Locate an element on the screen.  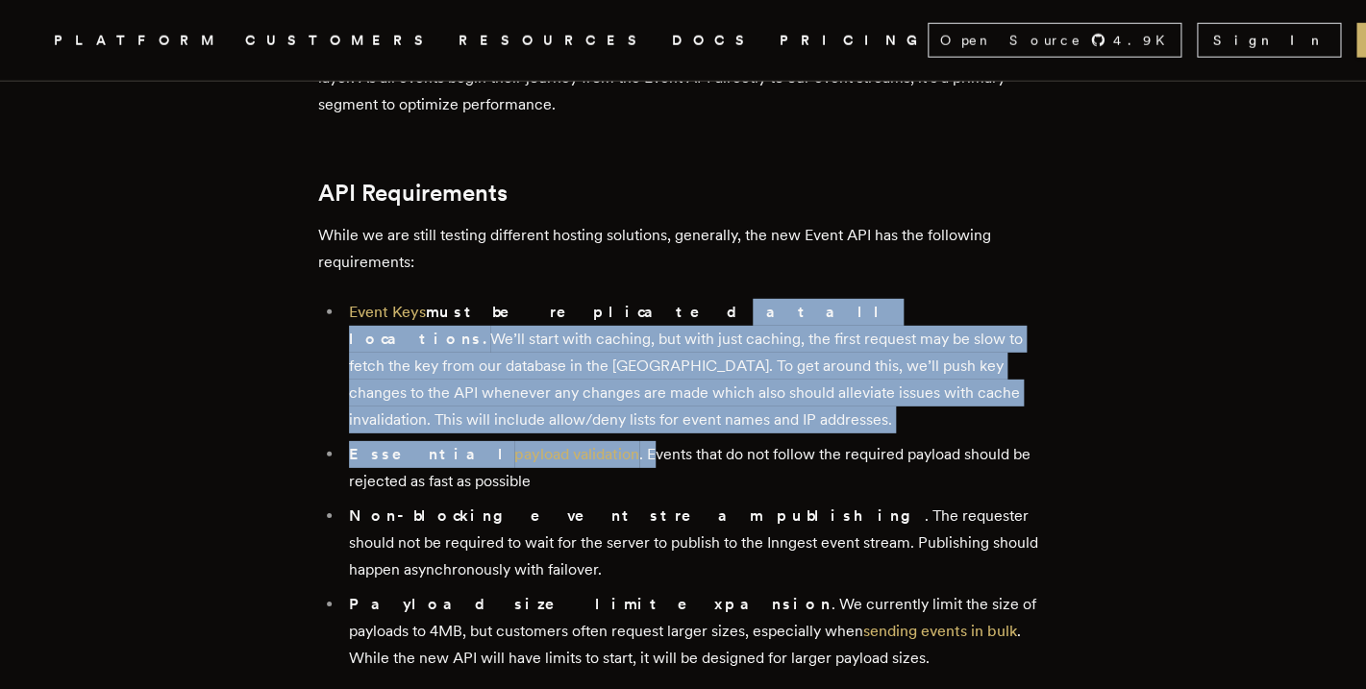
a: CUSTOMERS is located at coordinates (340, 40).